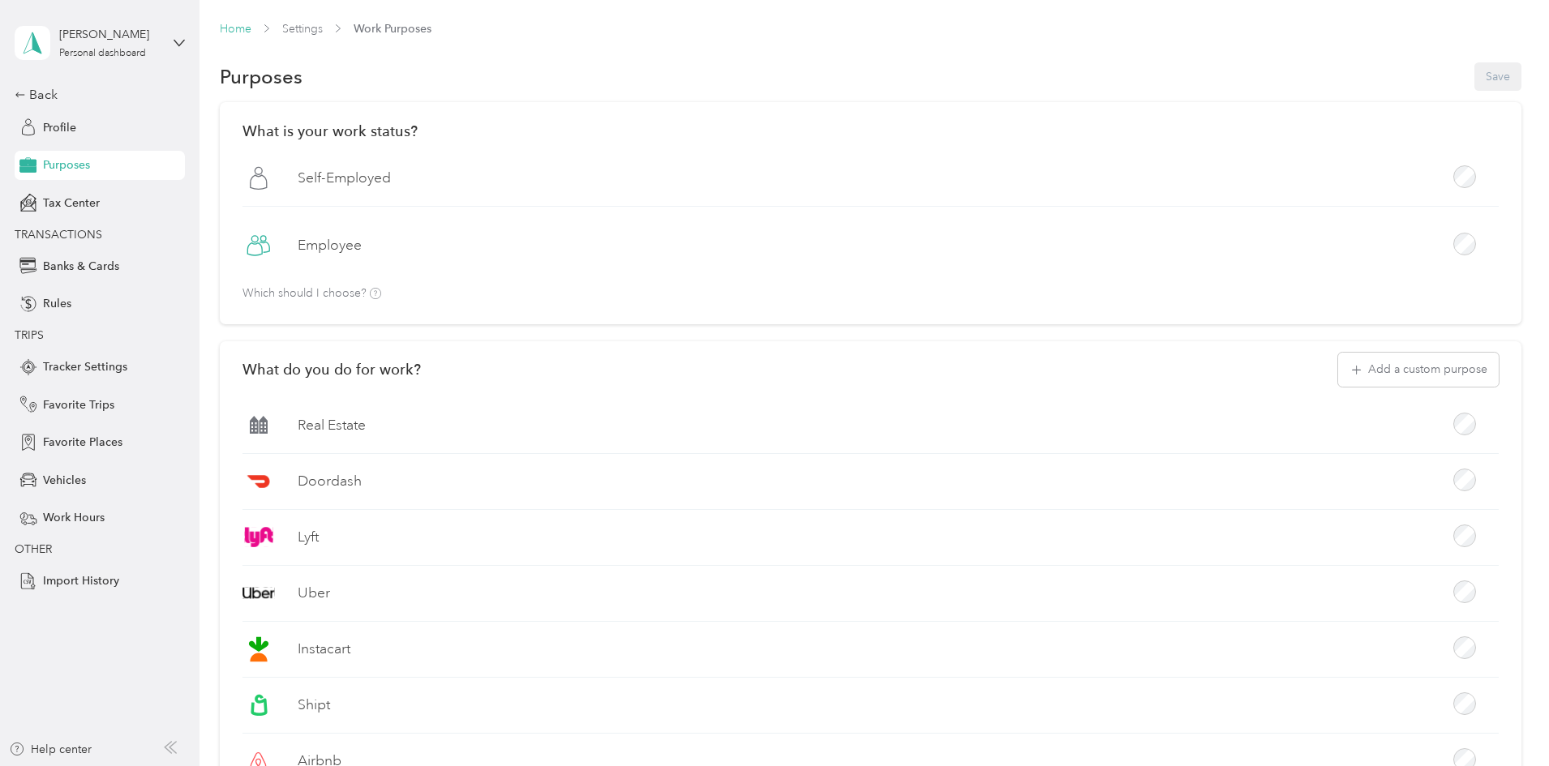 The width and height of the screenshot is (1549, 766). What do you see at coordinates (58, 234) in the screenshot?
I see `span: TRANSACTIONS` at bounding box center [58, 234].